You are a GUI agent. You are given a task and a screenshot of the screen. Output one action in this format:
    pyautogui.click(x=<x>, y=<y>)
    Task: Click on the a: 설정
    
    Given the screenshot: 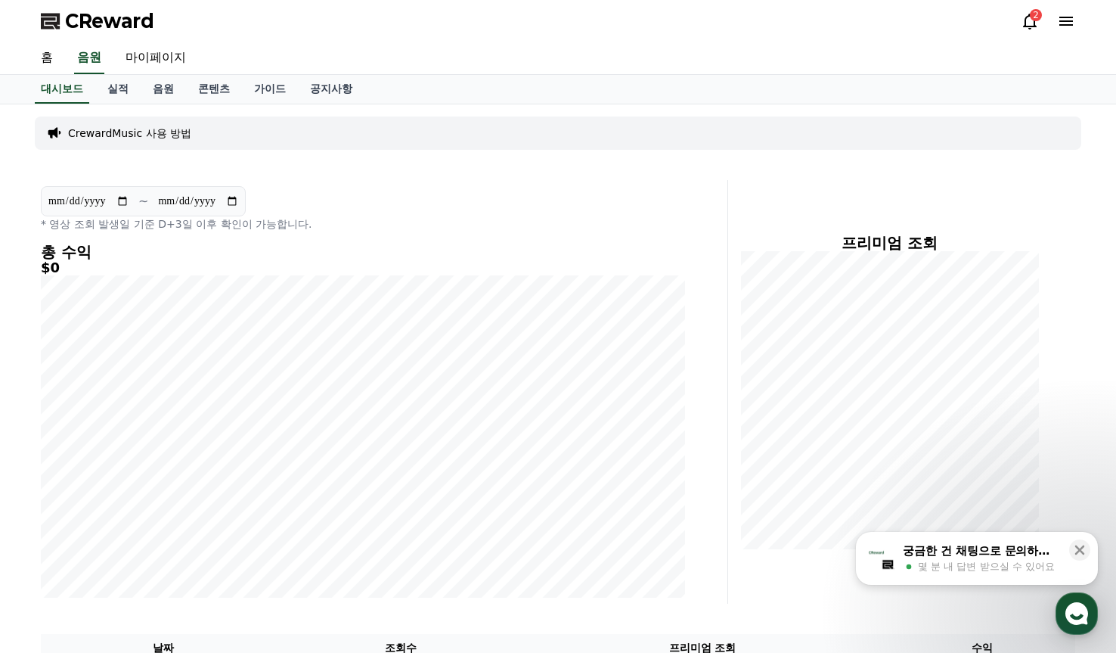 What is the action you would take?
    pyautogui.click(x=243, y=498)
    